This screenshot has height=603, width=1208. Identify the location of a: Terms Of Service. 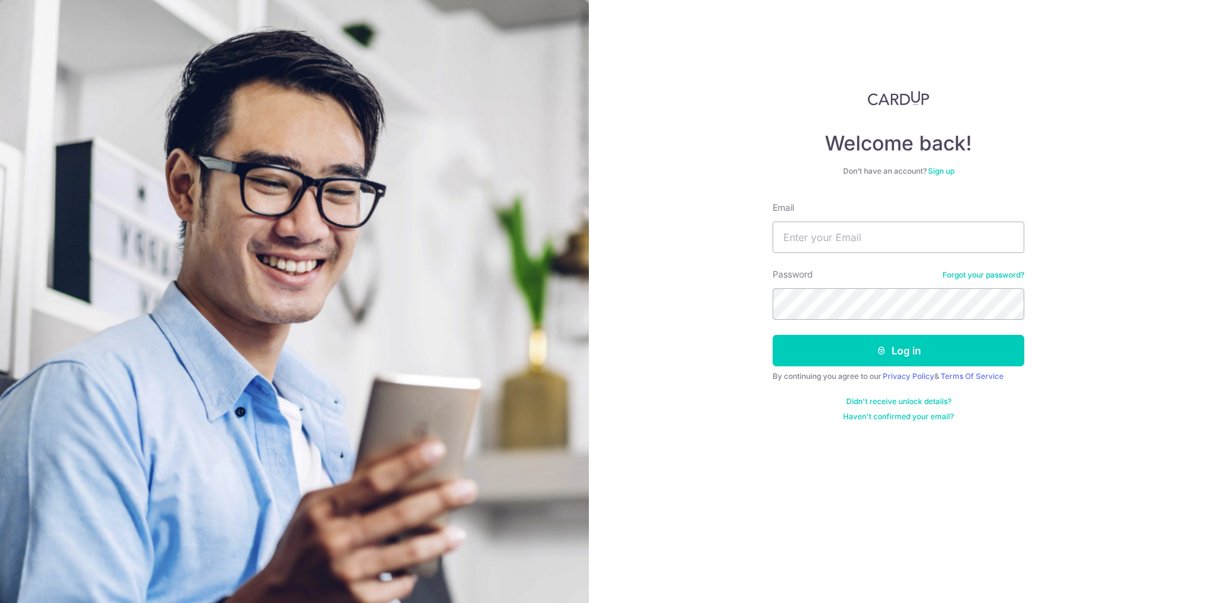
(972, 376).